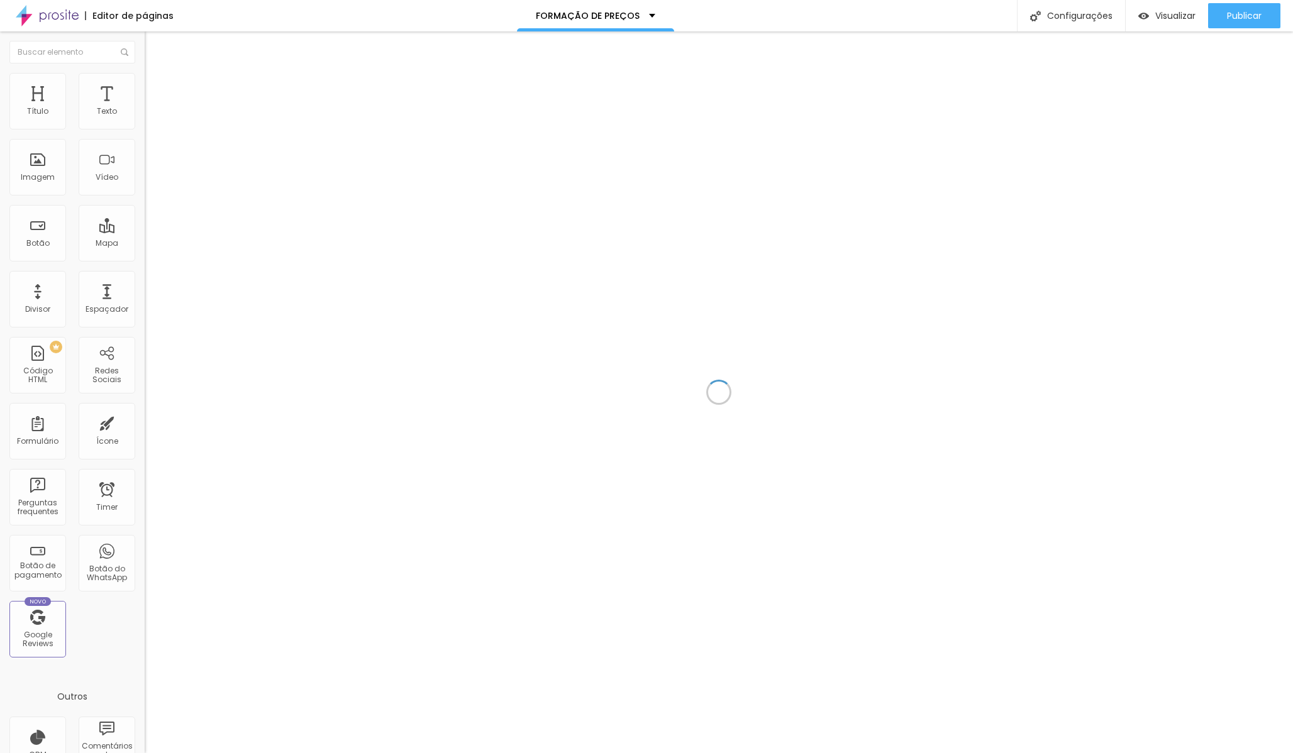  I want to click on div: Divisor, so click(38, 309).